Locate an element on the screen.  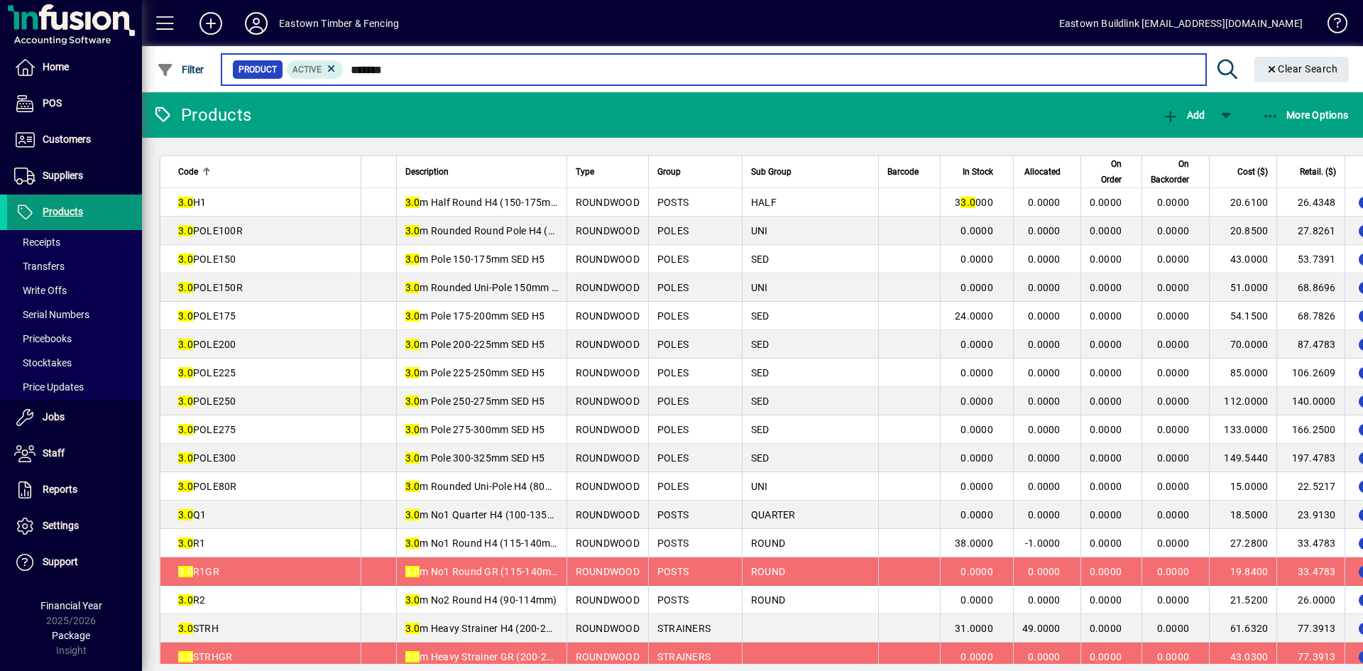
span: Q1 is located at coordinates (192, 514).